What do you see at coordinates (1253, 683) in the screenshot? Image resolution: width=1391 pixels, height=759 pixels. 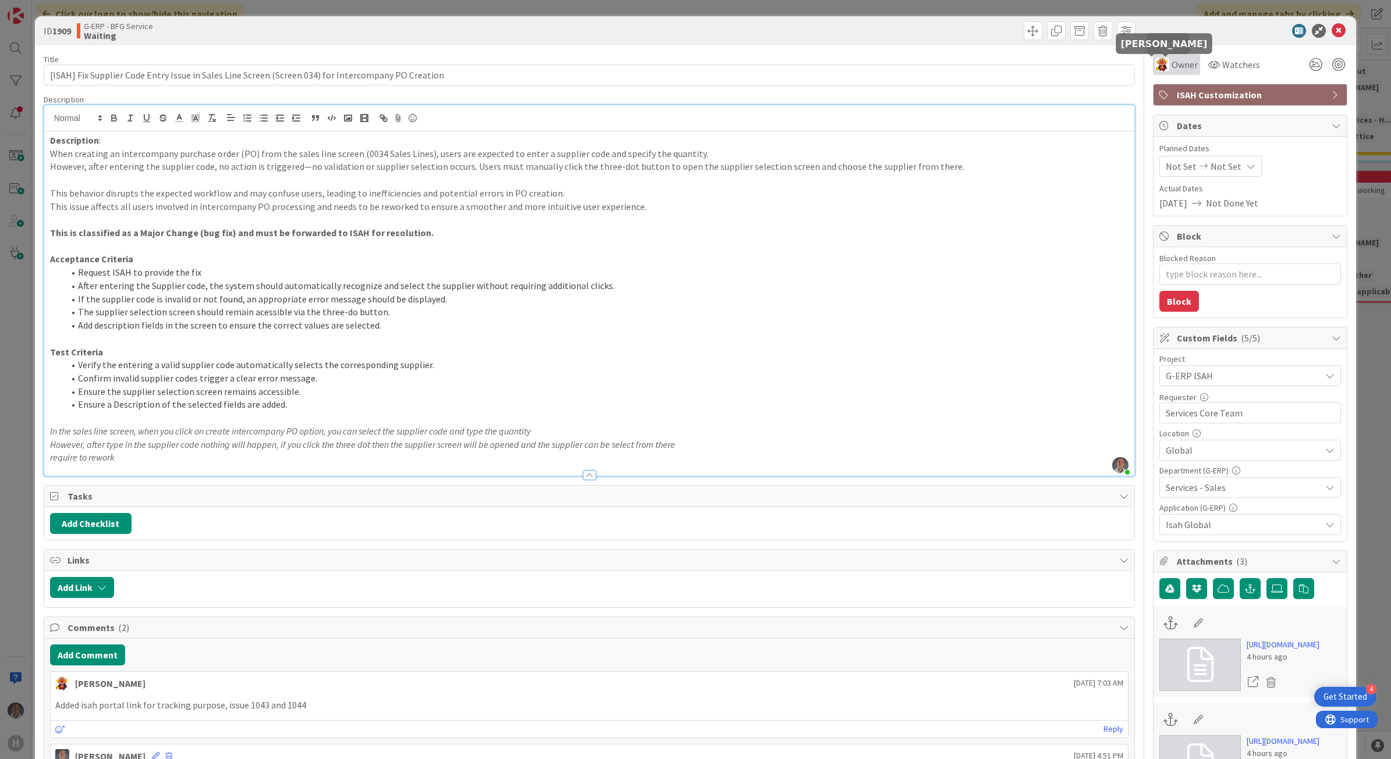 I see `a: Open` at bounding box center [1253, 683].